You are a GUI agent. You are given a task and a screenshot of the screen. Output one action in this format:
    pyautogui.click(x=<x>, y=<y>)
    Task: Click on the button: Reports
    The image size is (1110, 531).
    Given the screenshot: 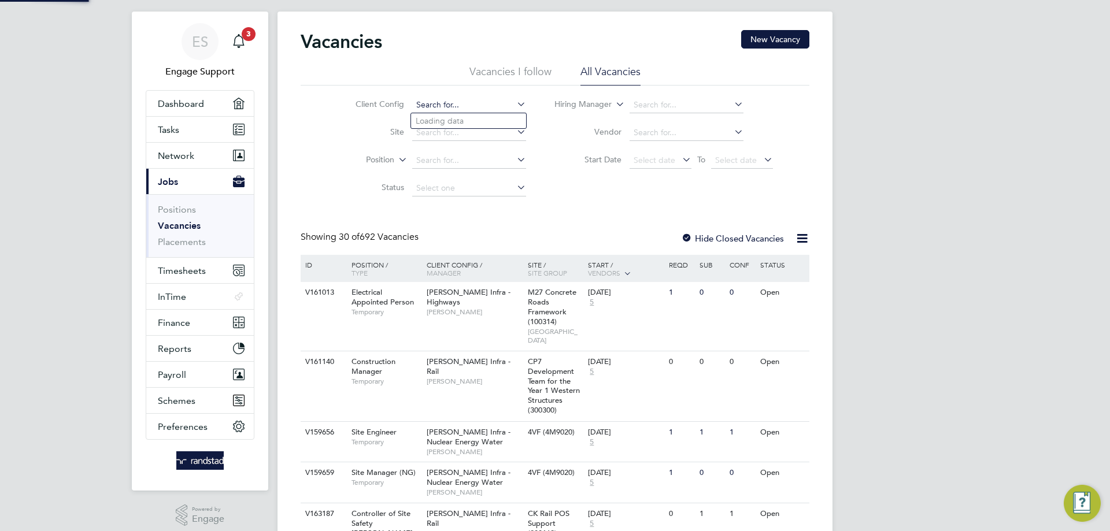 What is the action you would take?
    pyautogui.click(x=200, y=349)
    